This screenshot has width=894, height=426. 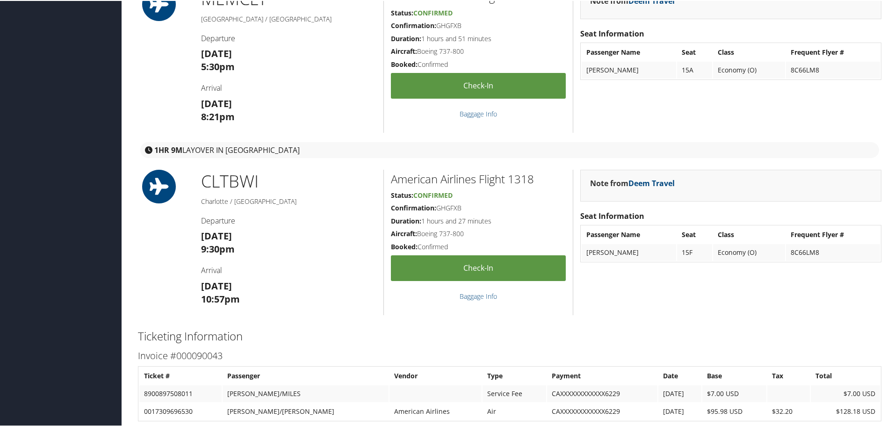 I want to click on th: Tax, so click(x=788, y=375).